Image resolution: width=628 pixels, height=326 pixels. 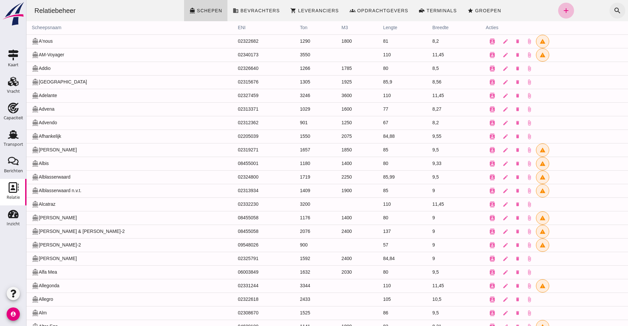 I want to click on img: logo-small.a267ee39.svg, so click(x=13, y=14).